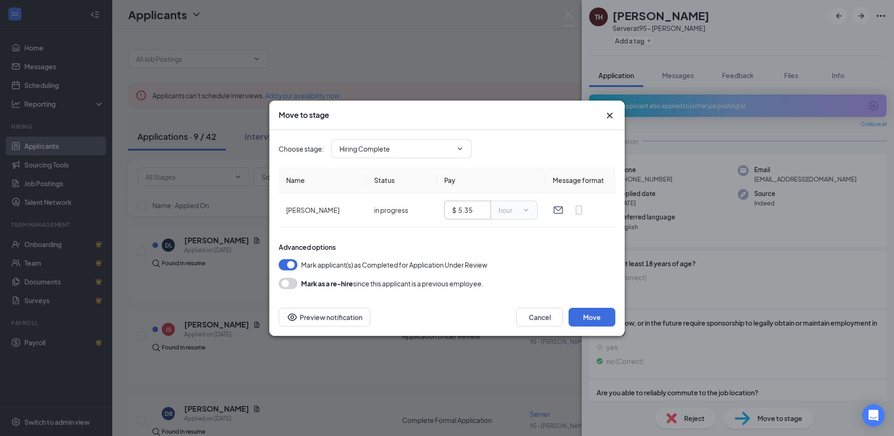 The image size is (894, 436). Describe the element at coordinates (491, 180) in the screenshot. I see `th: Pay` at that location.